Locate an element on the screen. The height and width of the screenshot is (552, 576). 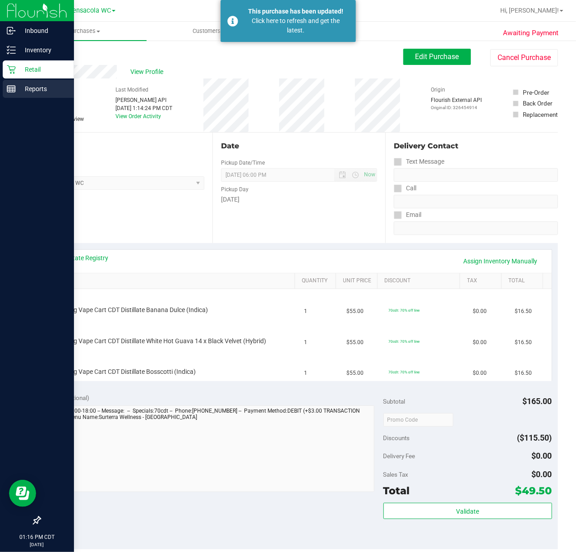
span: FT 0.5g Vape Cart CDT Distillate Banana Dulce (Indica) is located at coordinates (132, 310).